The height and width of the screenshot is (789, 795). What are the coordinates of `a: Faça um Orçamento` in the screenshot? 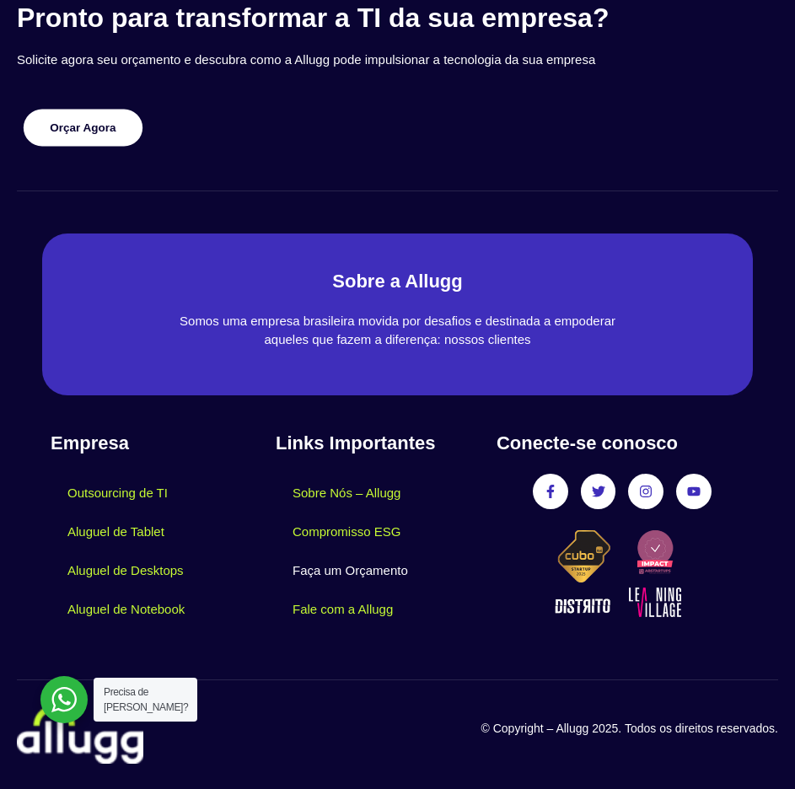 It's located at (350, 571).